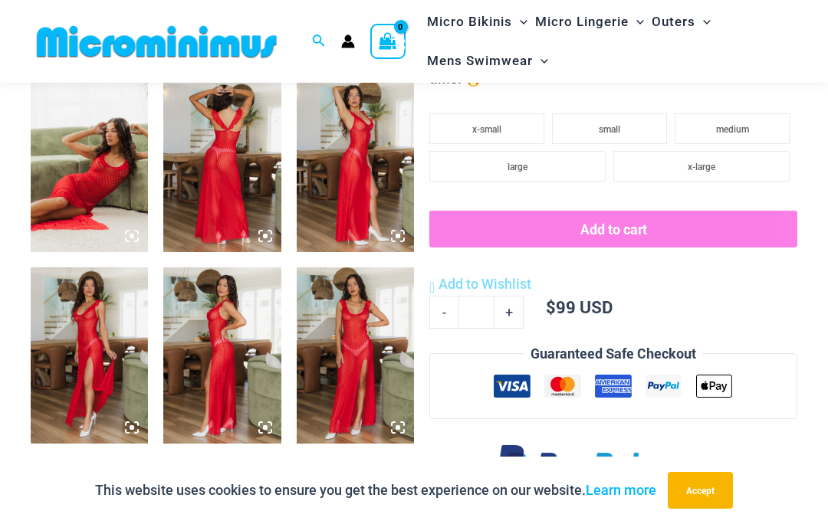 The width and height of the screenshot is (828, 524). Describe the element at coordinates (702, 166) in the screenshot. I see `li: x-large` at that location.